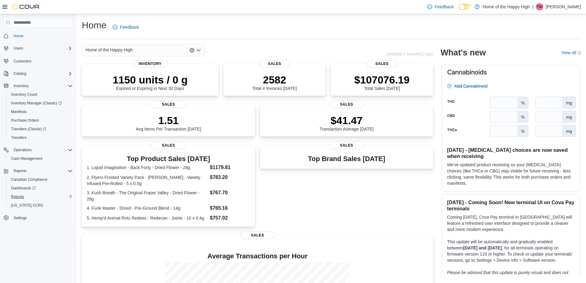 The width and height of the screenshot is (586, 283). Describe the element at coordinates (41, 120) in the screenshot. I see `button: Purchase Orders` at that location.